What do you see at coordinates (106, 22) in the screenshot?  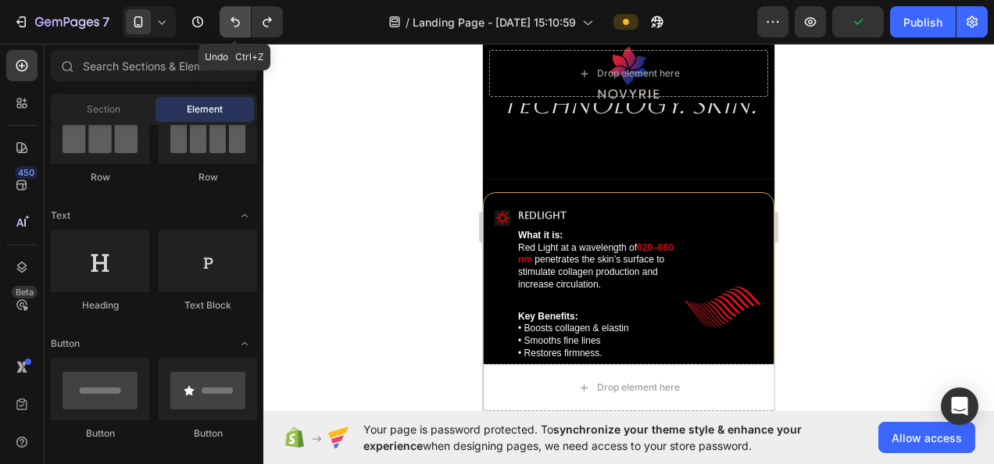 I see `p: 7` at bounding box center [106, 22].